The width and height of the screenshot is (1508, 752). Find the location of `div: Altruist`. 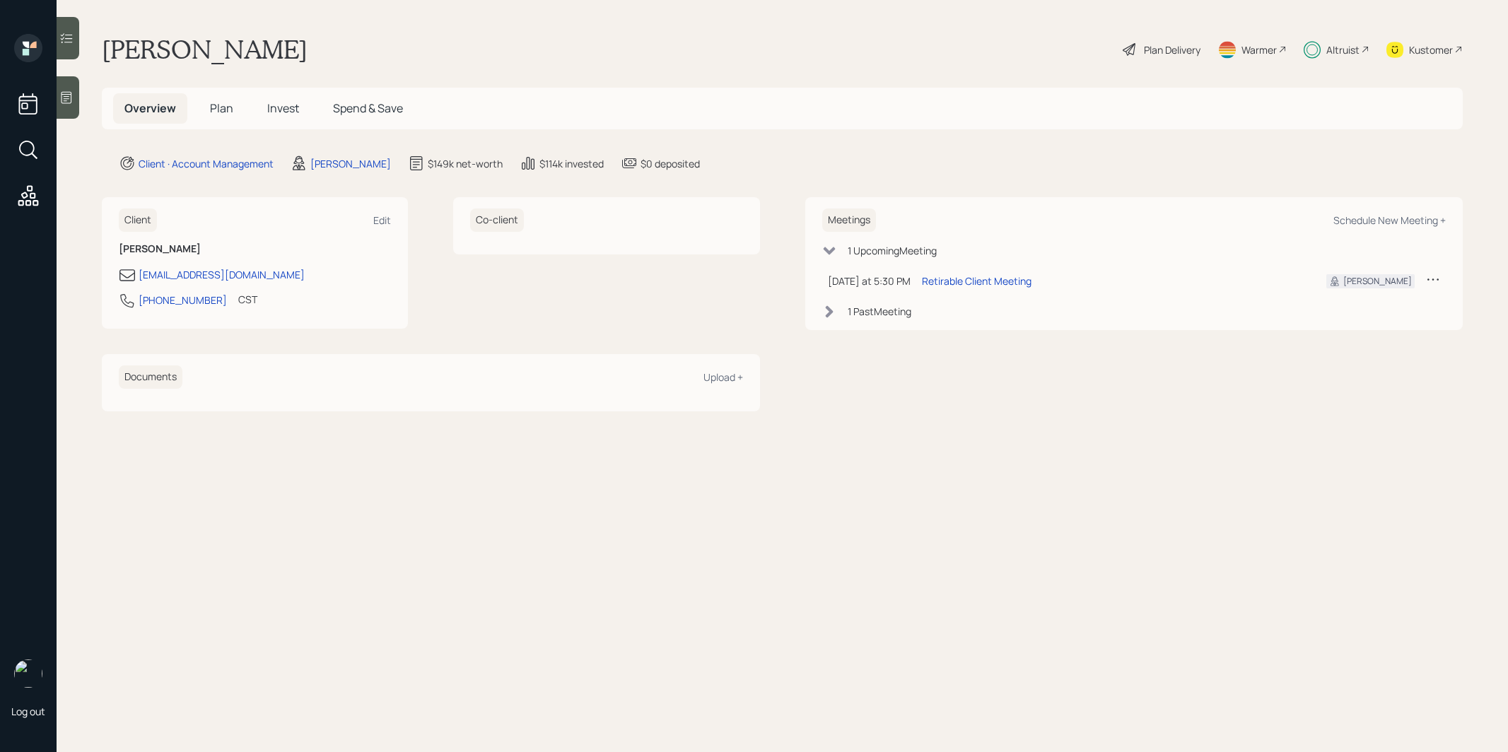

div: Altruist is located at coordinates (1343, 49).